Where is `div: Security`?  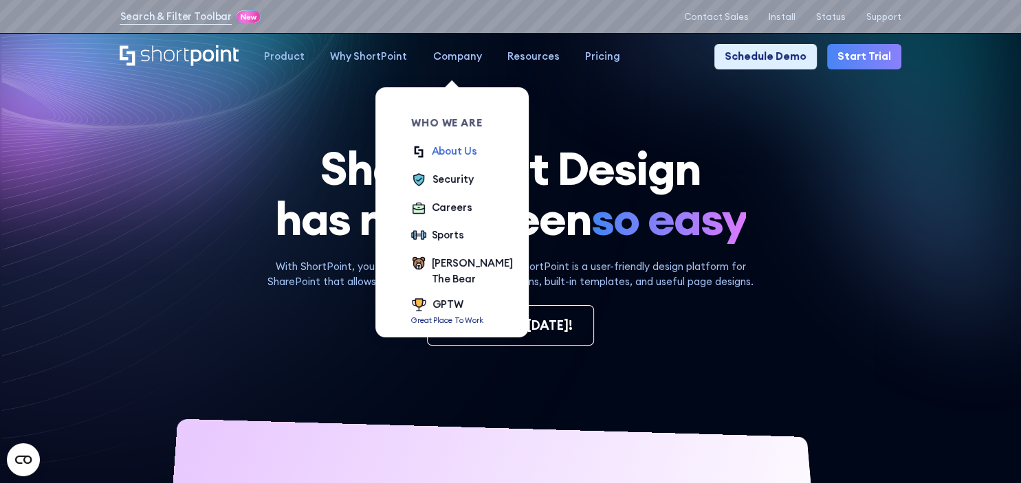 div: Security is located at coordinates (453, 179).